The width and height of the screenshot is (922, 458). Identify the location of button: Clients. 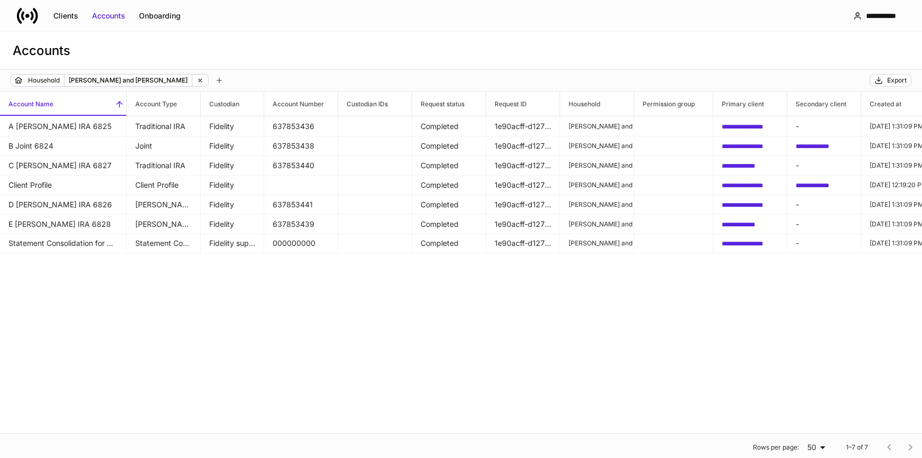
(66, 16).